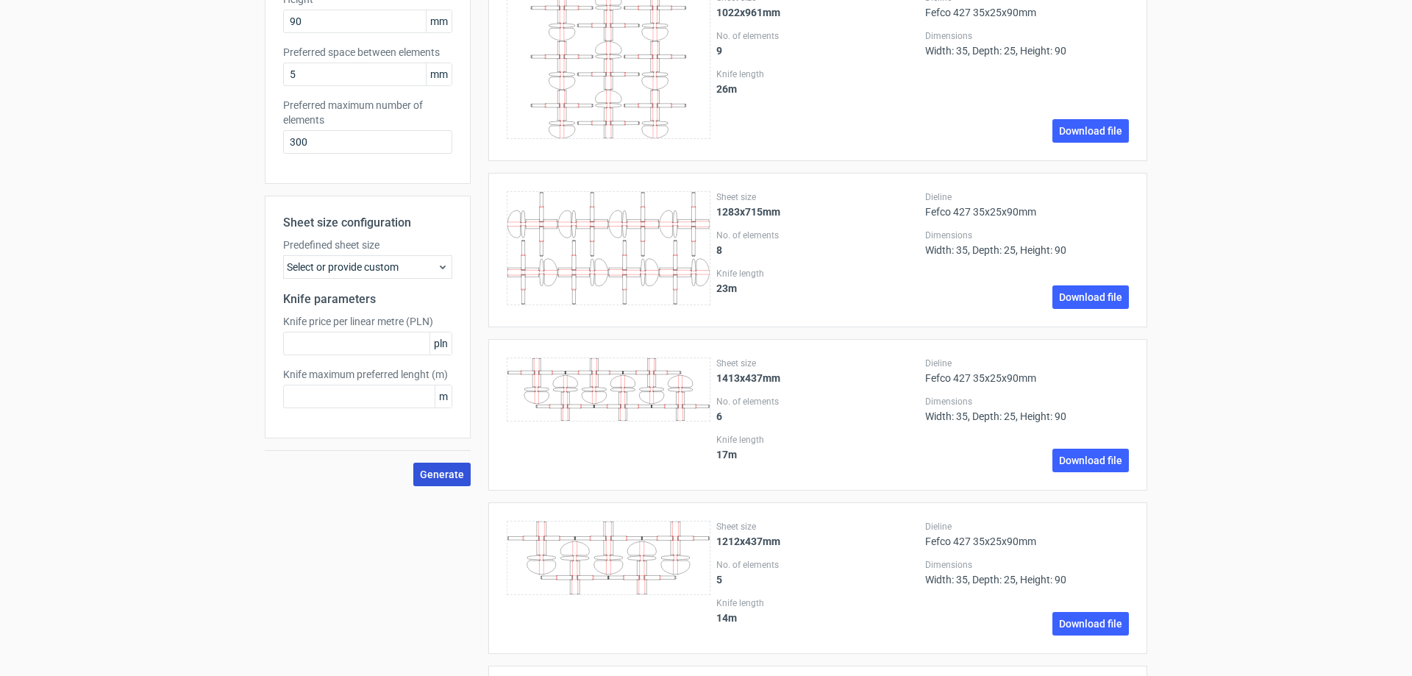 This screenshot has height=676, width=1412. I want to click on span: m, so click(443, 397).